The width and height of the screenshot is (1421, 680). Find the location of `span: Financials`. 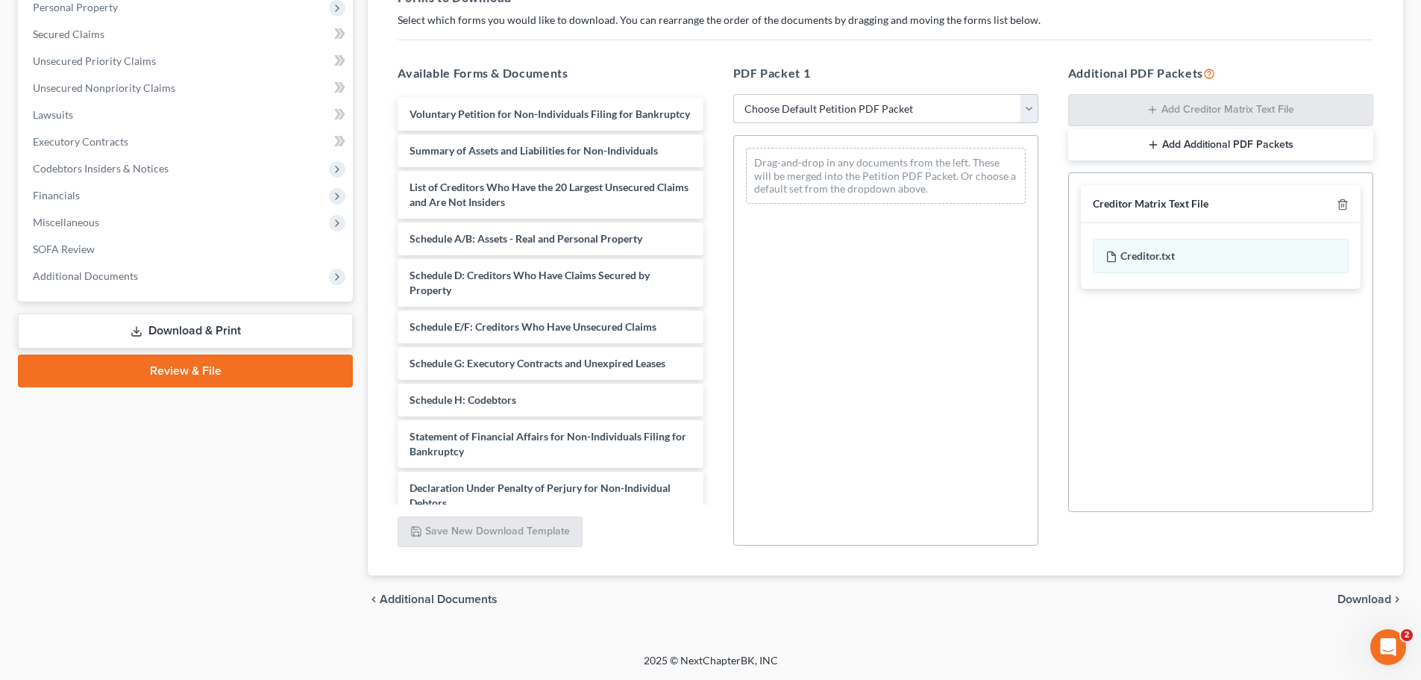

span: Financials is located at coordinates (56, 195).